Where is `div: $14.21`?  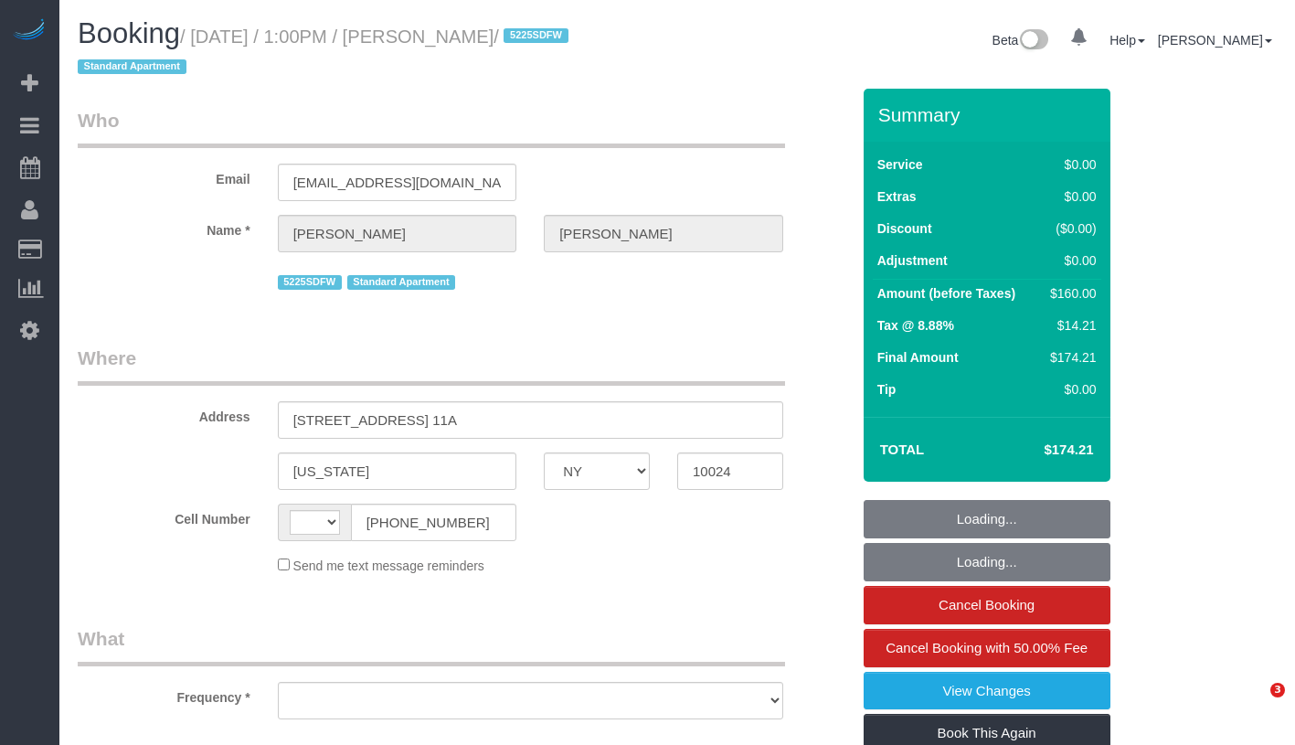
div: $14.21 is located at coordinates (1069, 325).